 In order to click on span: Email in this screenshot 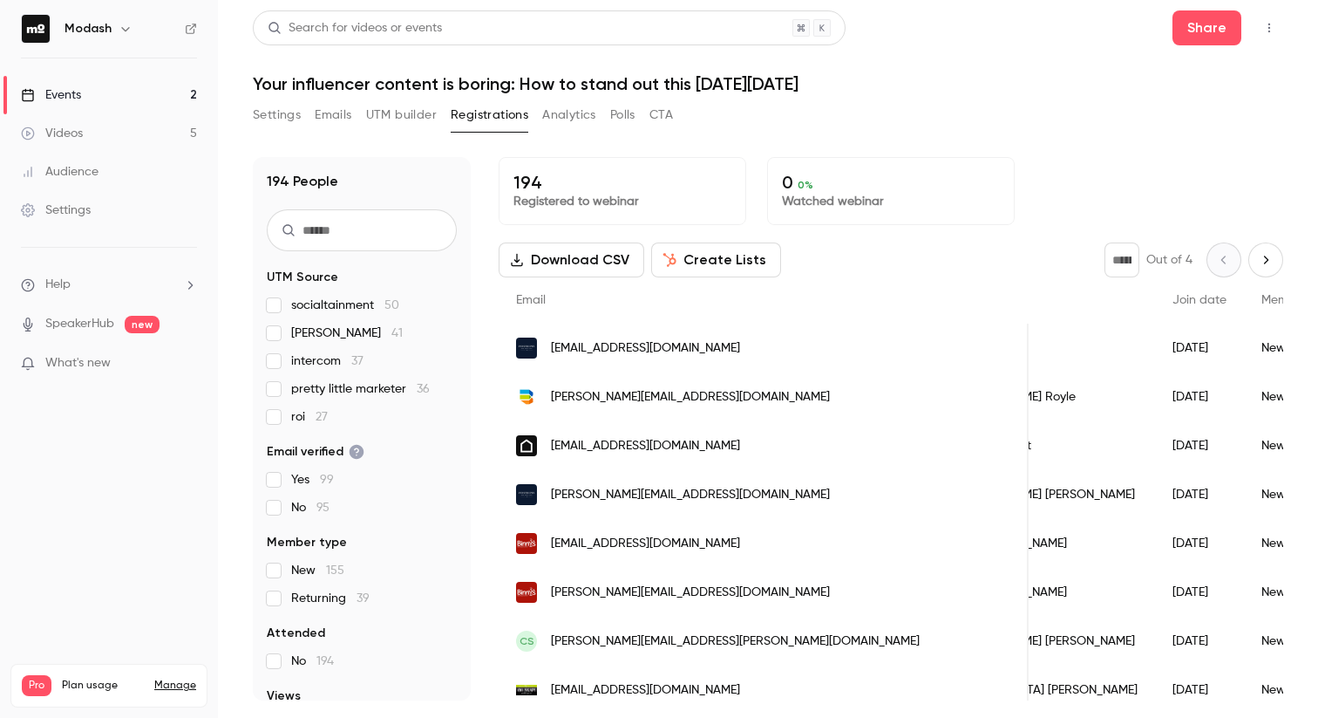, I will do `click(531, 300)`.